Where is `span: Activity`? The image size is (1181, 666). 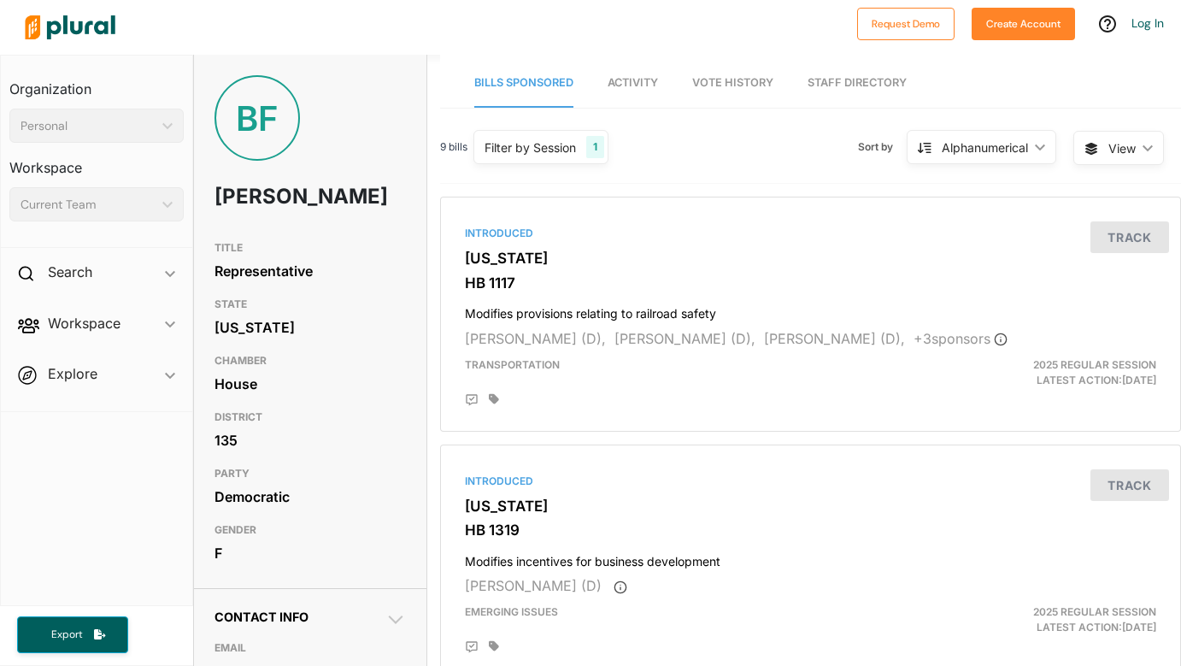
span: Activity is located at coordinates (632, 82).